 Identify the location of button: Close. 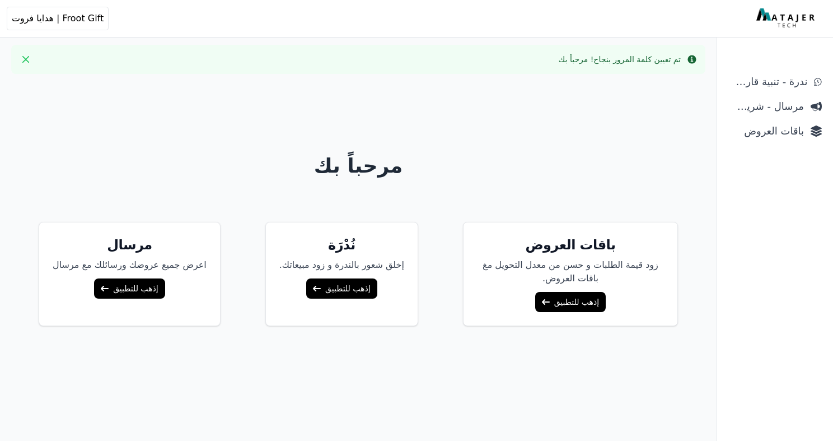
(26, 59).